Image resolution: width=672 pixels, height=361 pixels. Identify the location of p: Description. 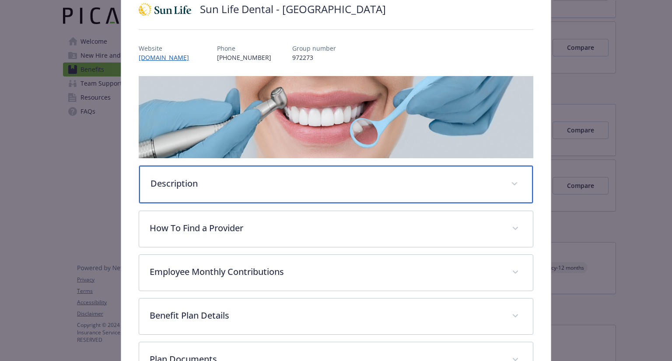
(325, 184).